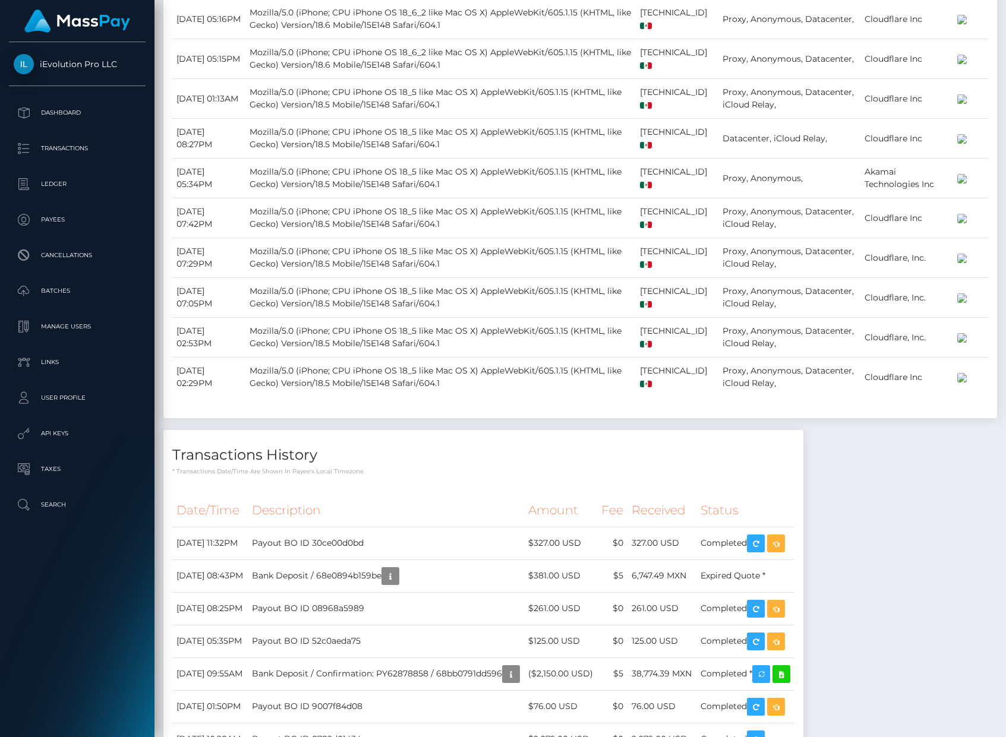 The height and width of the screenshot is (737, 1006). Describe the element at coordinates (560, 608) in the screenshot. I see `td: $261.00 USD` at that location.